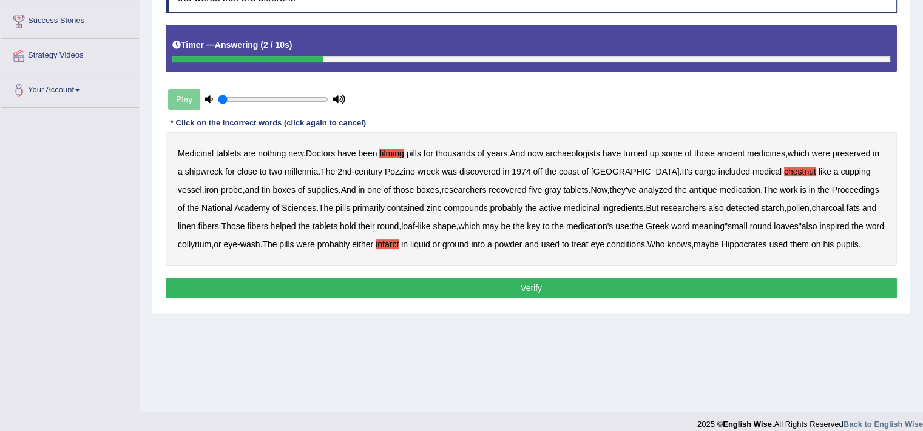 This screenshot has height=431, width=923. I want to click on b: up, so click(655, 153).